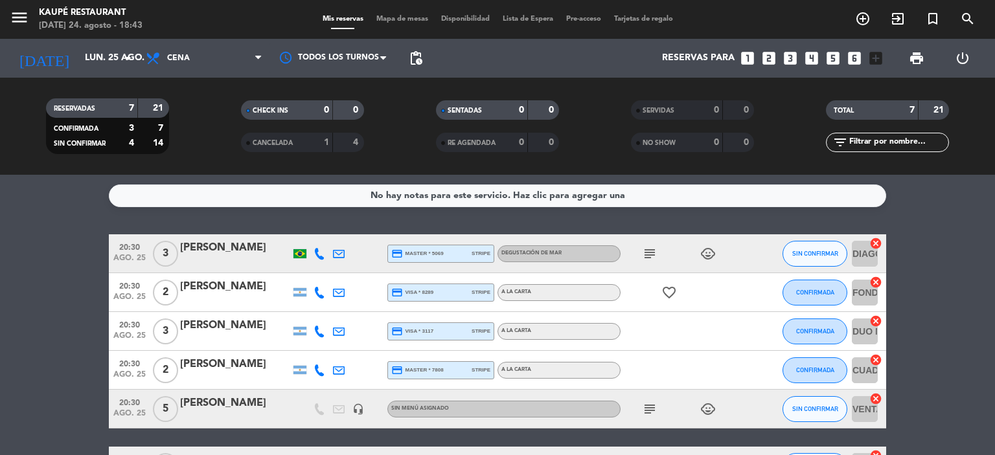 The image size is (995, 455). I want to click on span: Mis reservas, so click(343, 19).